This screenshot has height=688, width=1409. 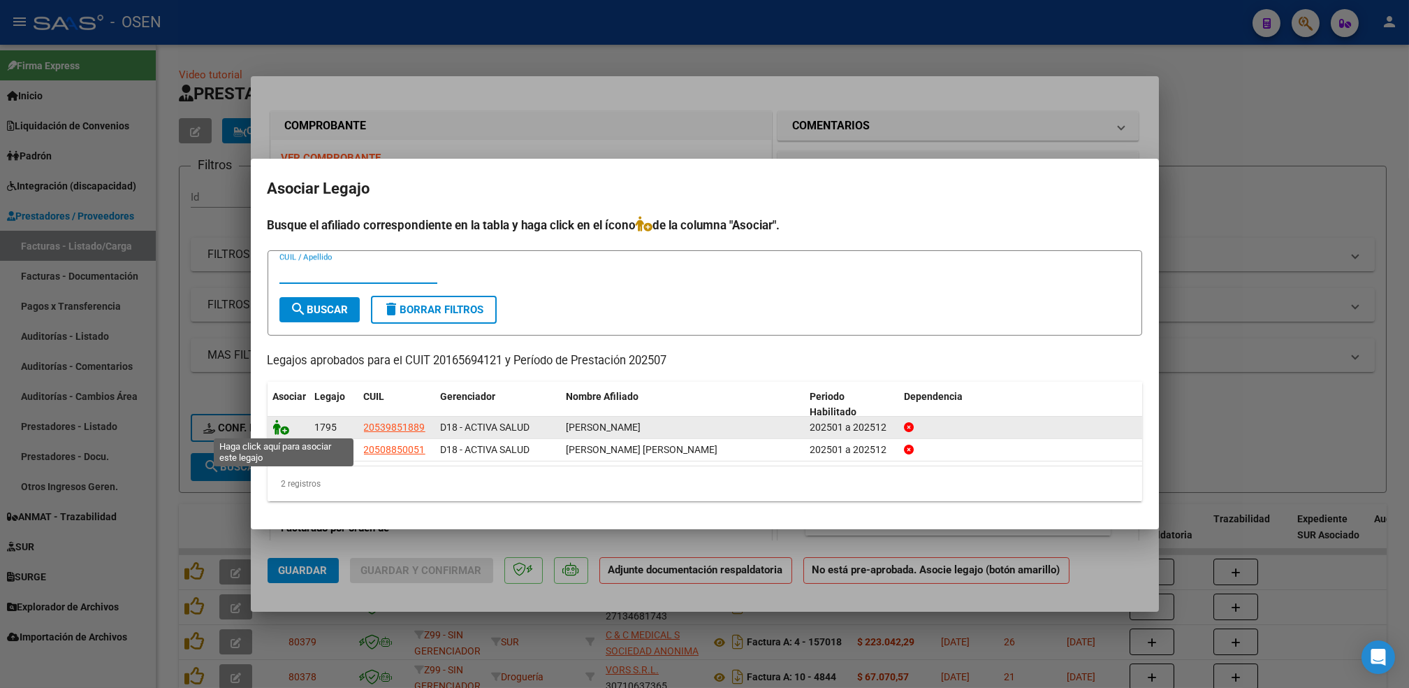 I want to click on datatable-header-cell: Gerenciador, so click(x=498, y=405).